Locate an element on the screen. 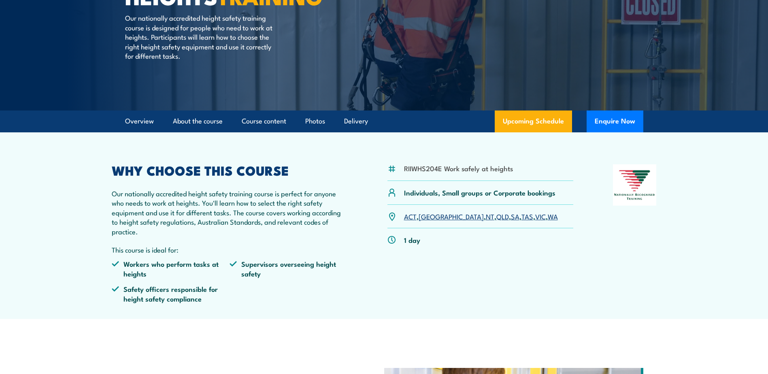 This screenshot has height=374, width=768. h2: WHY CHOOSE THIS COURSE is located at coordinates (230, 170).